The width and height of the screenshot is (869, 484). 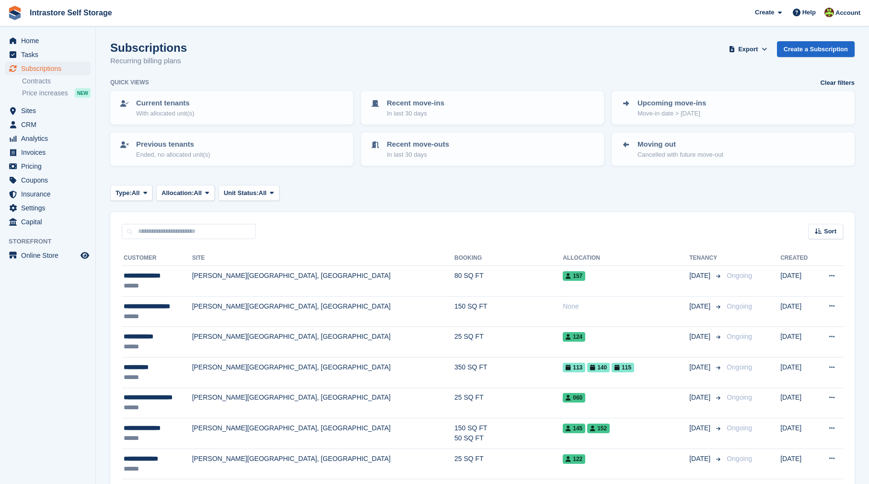 What do you see at coordinates (574, 276) in the screenshot?
I see `span: 157` at bounding box center [574, 276].